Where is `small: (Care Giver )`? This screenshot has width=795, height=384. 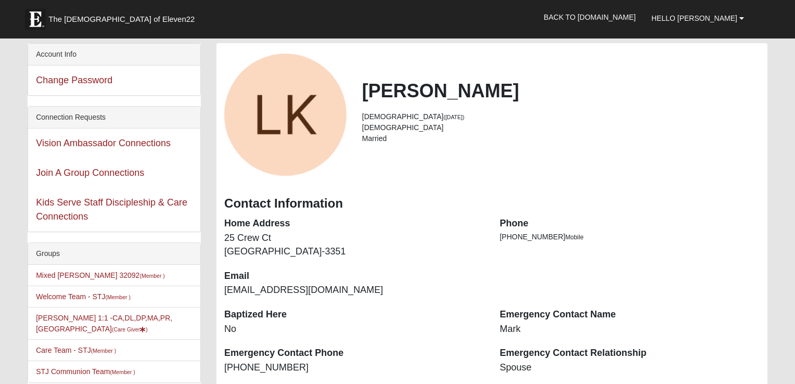 small: (Care Giver ) is located at coordinates (130, 329).